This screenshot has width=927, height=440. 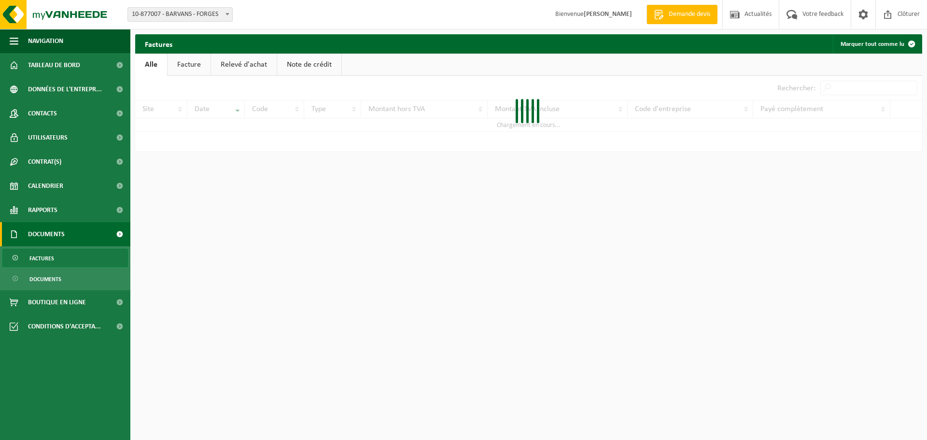 What do you see at coordinates (45, 41) in the screenshot?
I see `span: Navigation` at bounding box center [45, 41].